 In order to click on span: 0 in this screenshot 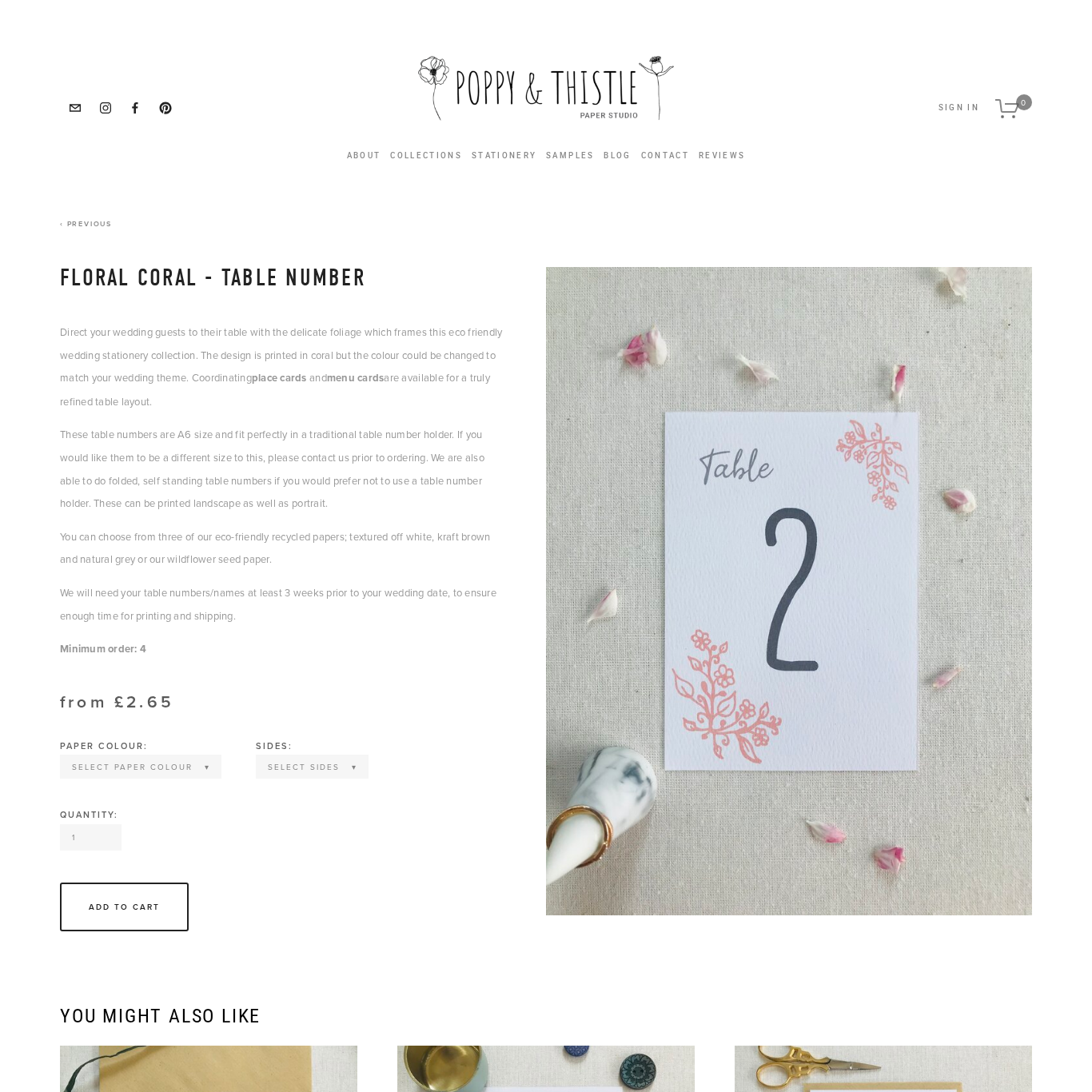, I will do `click(1024, 102)`.